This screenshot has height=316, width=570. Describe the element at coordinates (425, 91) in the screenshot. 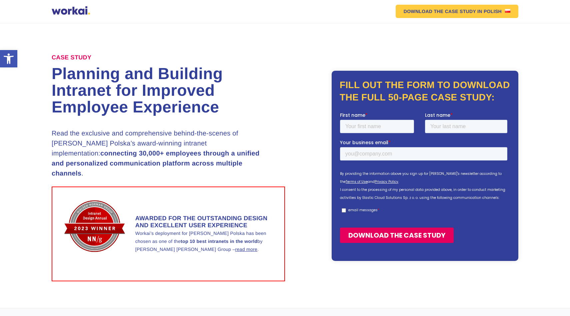

I see `h2: Fill out the form to download the full 50-page case study:` at that location.